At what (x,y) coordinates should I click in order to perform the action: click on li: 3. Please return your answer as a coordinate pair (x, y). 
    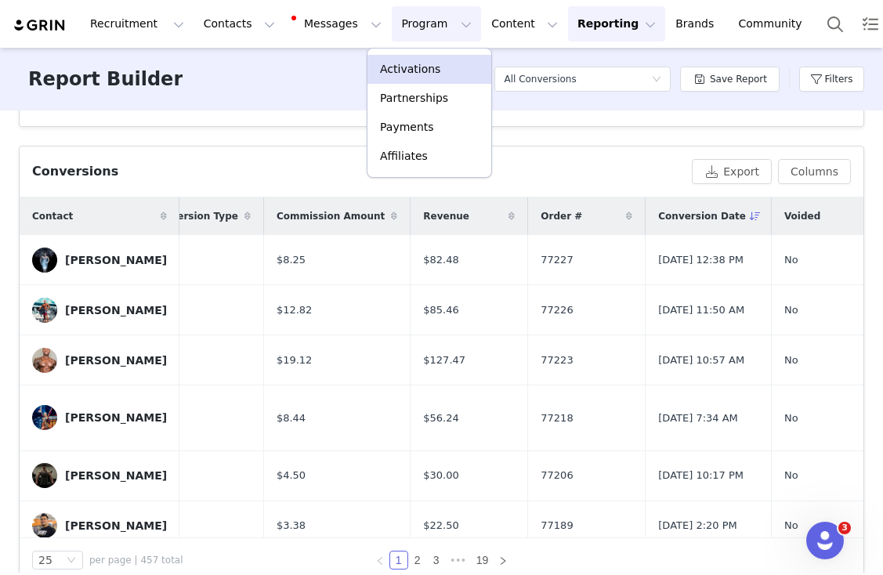
    Looking at the image, I should click on (436, 560).